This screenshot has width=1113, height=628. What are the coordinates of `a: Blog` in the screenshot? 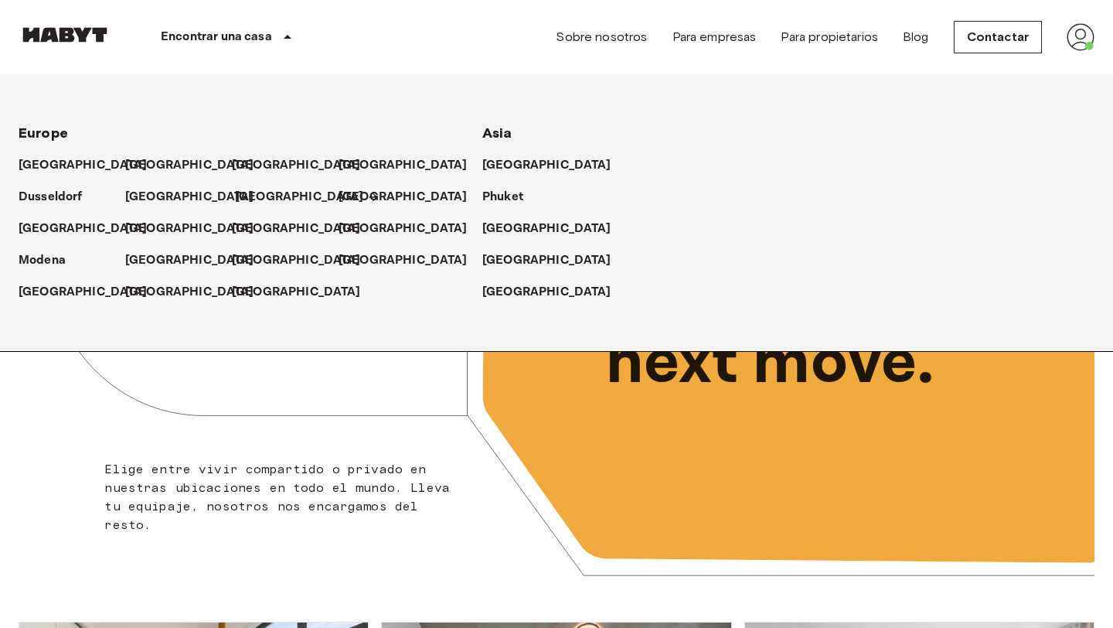 It's located at (916, 37).